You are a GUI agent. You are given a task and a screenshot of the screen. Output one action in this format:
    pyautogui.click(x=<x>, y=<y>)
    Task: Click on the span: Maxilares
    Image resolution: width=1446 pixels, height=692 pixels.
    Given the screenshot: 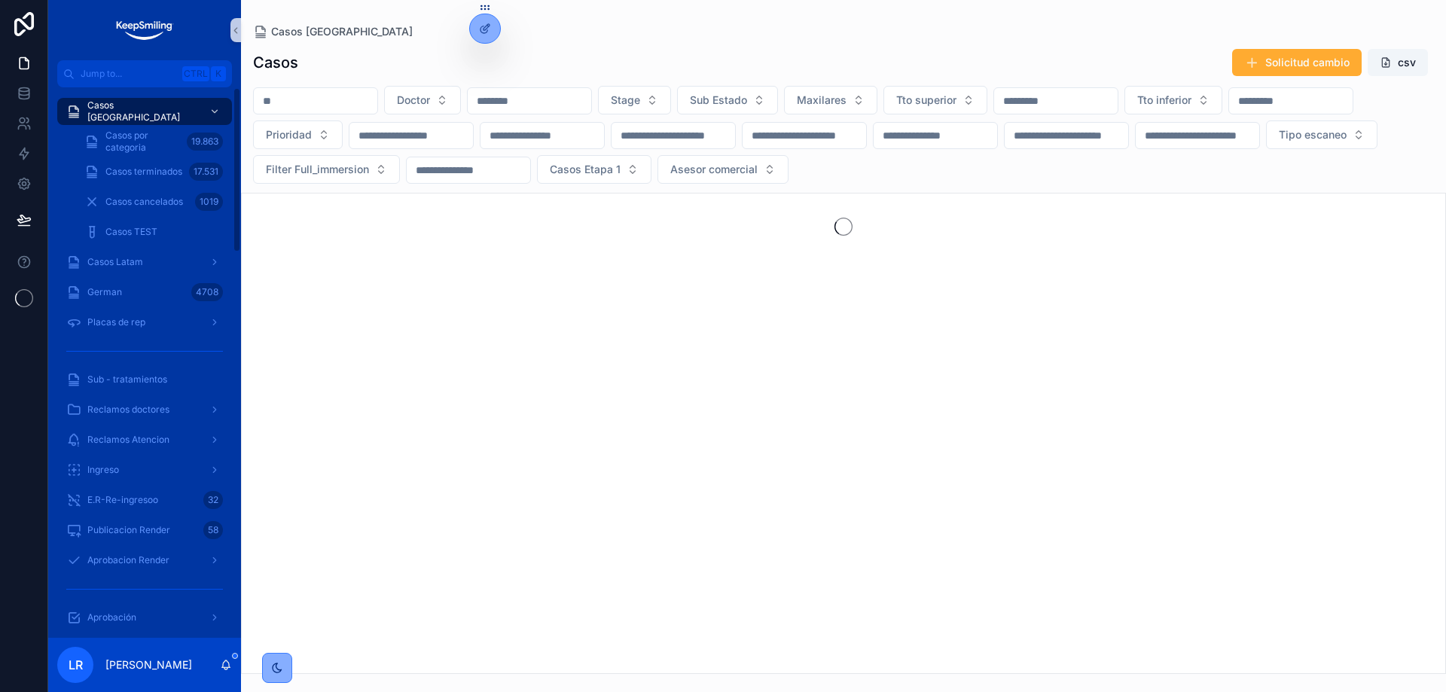 What is the action you would take?
    pyautogui.click(x=822, y=100)
    